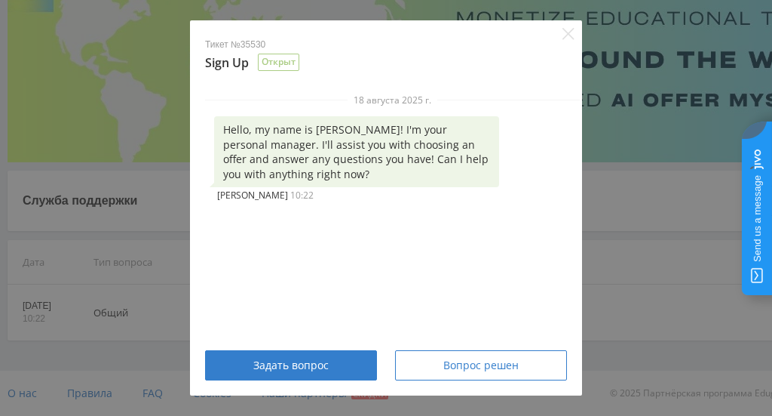 Image resolution: width=772 pixels, height=416 pixels. Describe the element at coordinates (278, 62) in the screenshot. I see `div: Открыт` at that location.